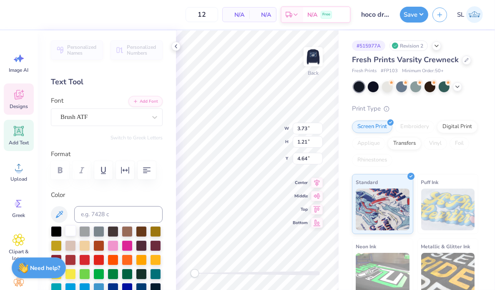  I want to click on button: Save, so click(414, 15).